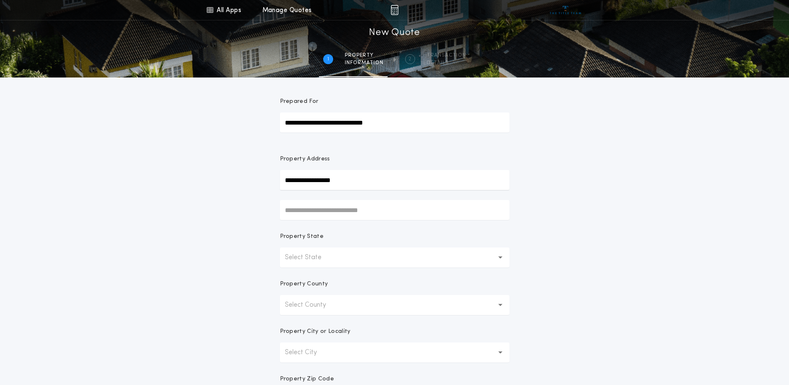 The height and width of the screenshot is (385, 789). What do you see at coordinates (364, 55) in the screenshot?
I see `span: Property` at bounding box center [364, 55].